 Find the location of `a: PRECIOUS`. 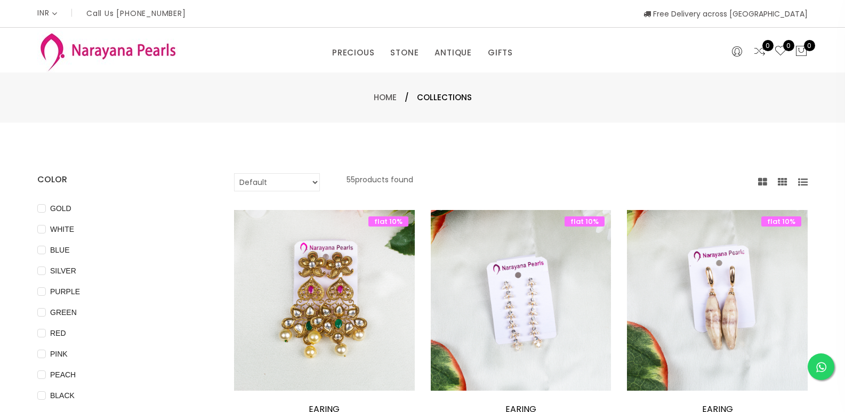

a: PRECIOUS is located at coordinates (353, 53).